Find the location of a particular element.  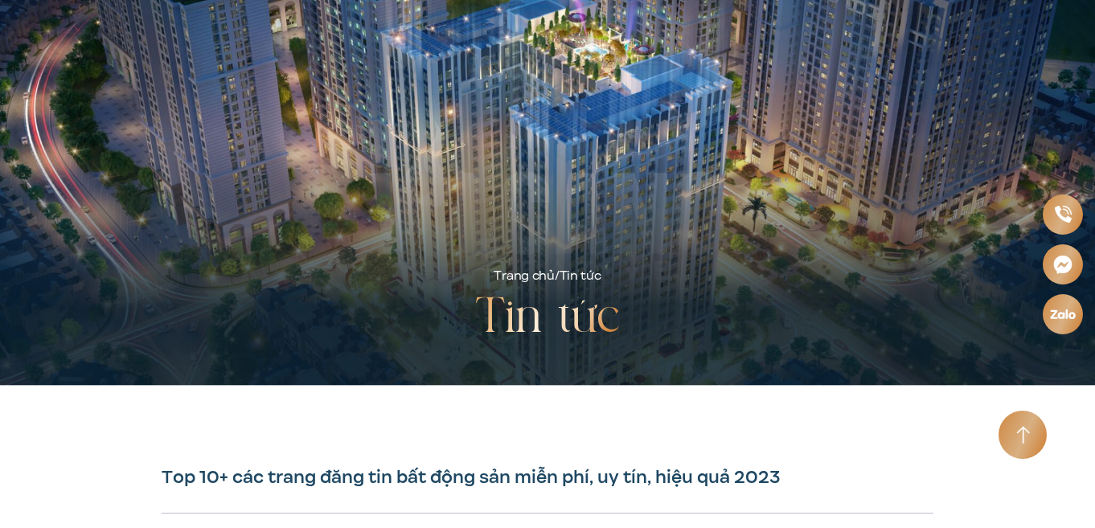

h2: Tin tức is located at coordinates (548, 318).